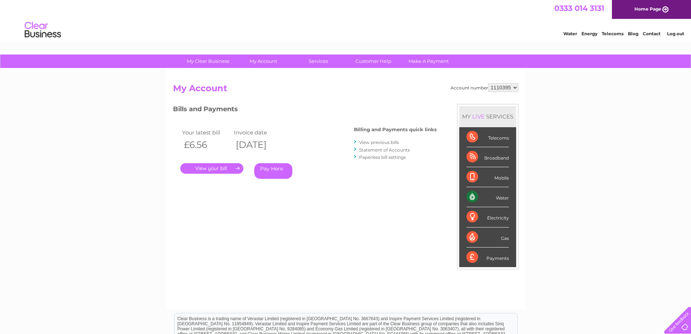 The height and width of the screenshot is (334, 691). What do you see at coordinates (385, 150) in the screenshot?
I see `a: Statement of Accounts` at bounding box center [385, 150].